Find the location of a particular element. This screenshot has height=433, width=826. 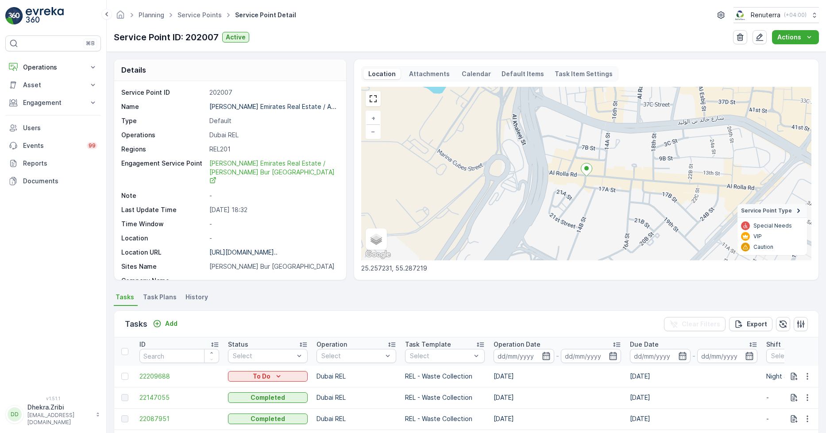

span: Service Point Detail is located at coordinates (266, 15).